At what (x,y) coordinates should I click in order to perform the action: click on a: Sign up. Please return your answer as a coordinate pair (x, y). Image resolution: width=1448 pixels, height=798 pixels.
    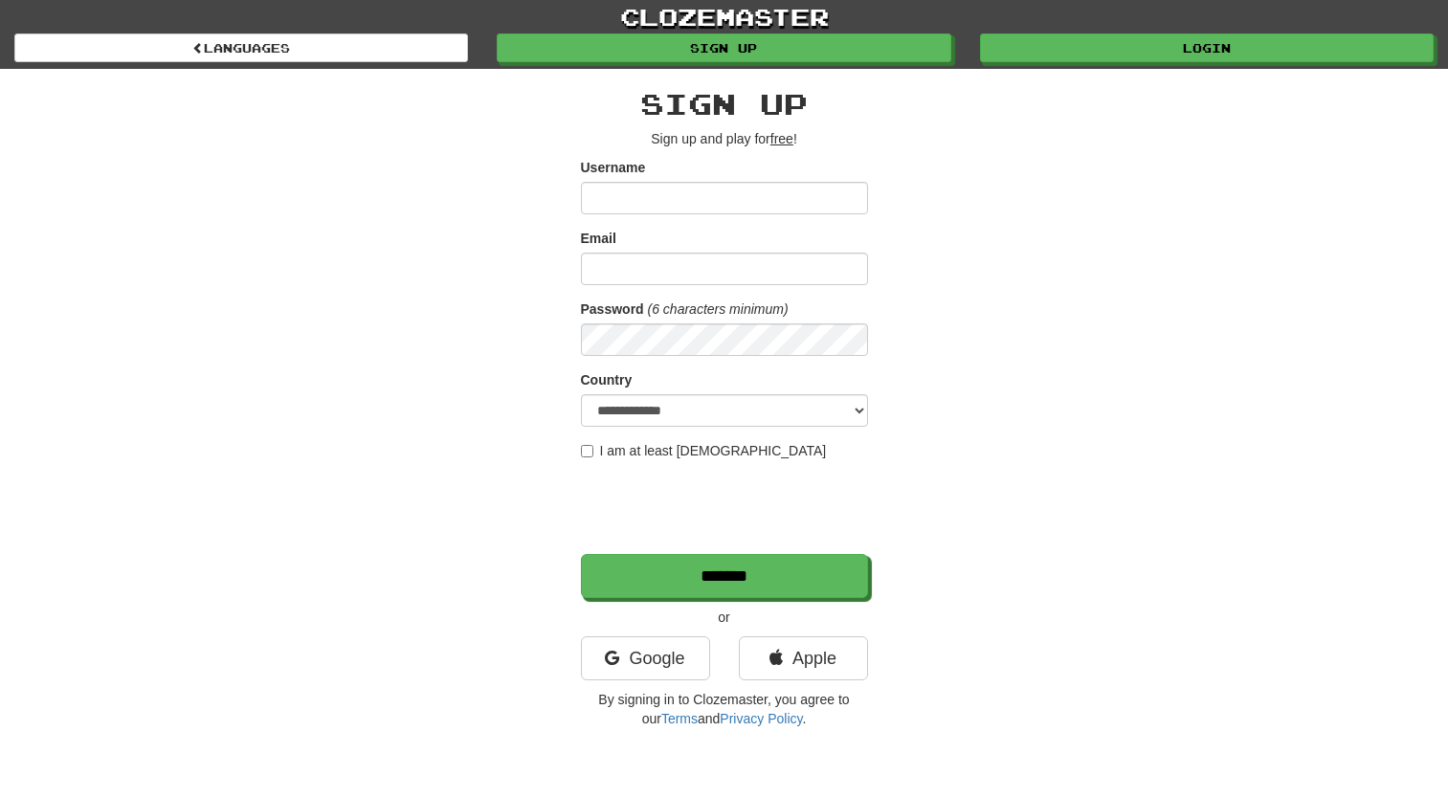
    Looking at the image, I should click on (724, 48).